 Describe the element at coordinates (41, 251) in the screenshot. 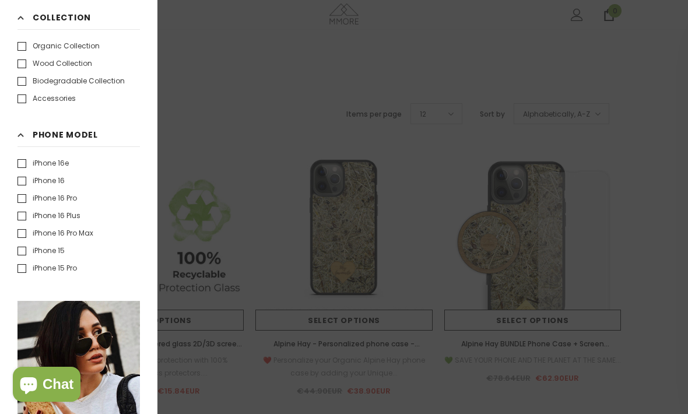

I see `label: iPhone 15` at that location.